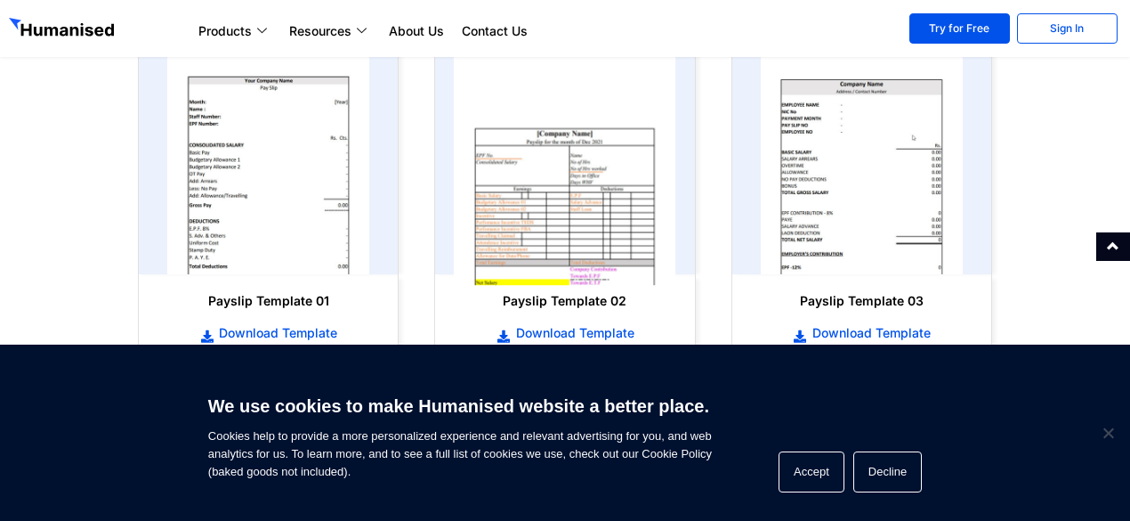 The height and width of the screenshot is (521, 1130). Describe the element at coordinates (1067, 28) in the screenshot. I see `a: Sign In` at that location.